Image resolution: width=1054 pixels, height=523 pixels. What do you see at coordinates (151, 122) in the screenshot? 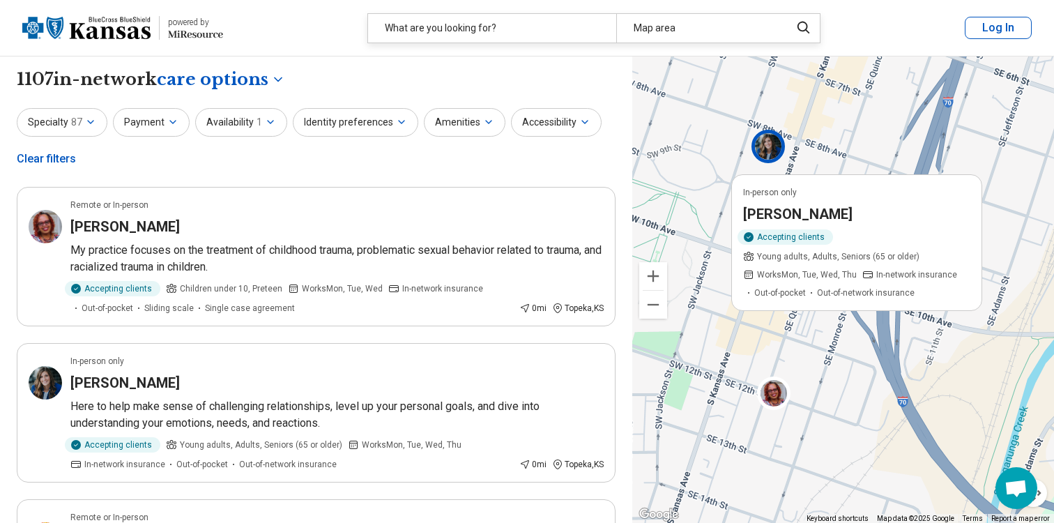
I see `button: Payment` at bounding box center [151, 122].